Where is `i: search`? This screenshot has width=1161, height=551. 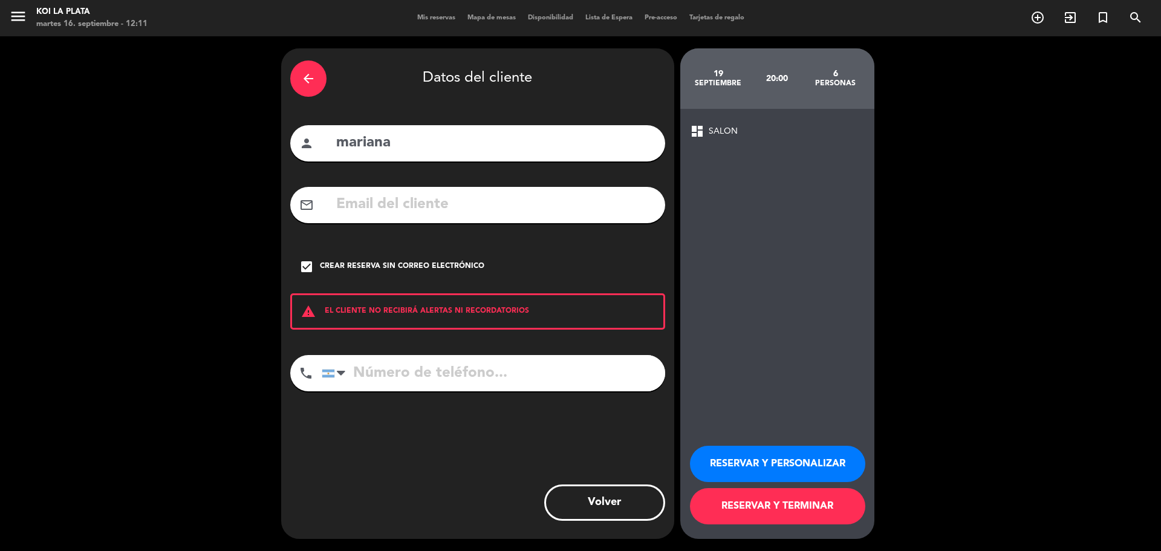 i: search is located at coordinates (1136, 18).